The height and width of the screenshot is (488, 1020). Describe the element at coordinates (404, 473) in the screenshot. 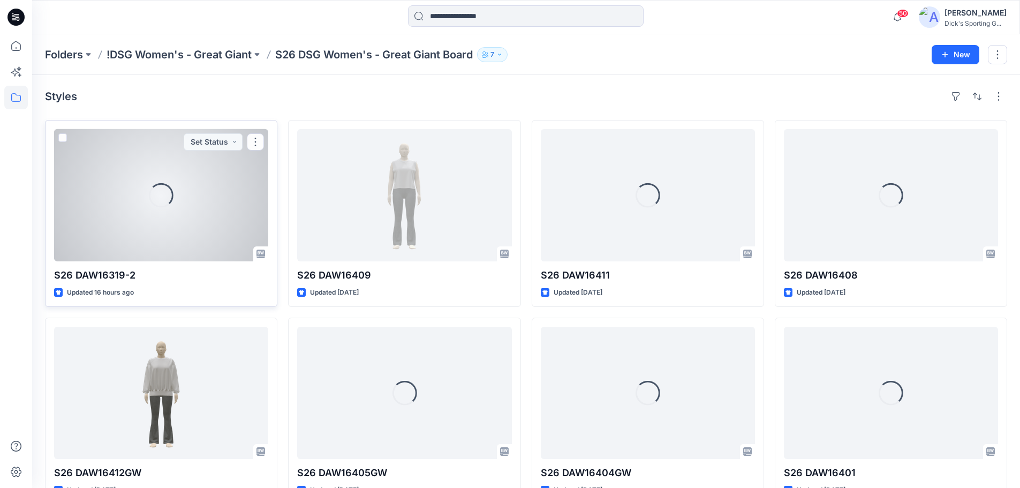

I see `p: S26 DAW16405GW` at that location.